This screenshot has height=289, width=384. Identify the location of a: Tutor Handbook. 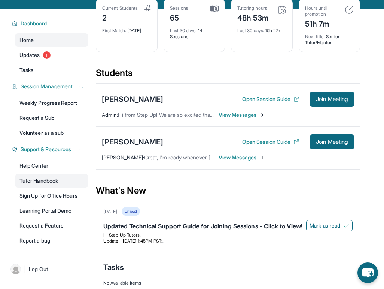
(52, 181).